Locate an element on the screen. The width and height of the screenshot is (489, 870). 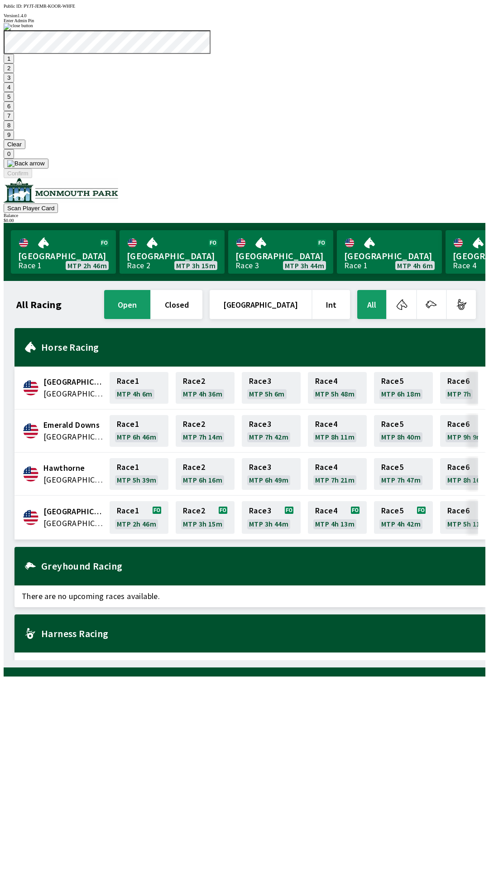
button: 5 is located at coordinates (9, 96).